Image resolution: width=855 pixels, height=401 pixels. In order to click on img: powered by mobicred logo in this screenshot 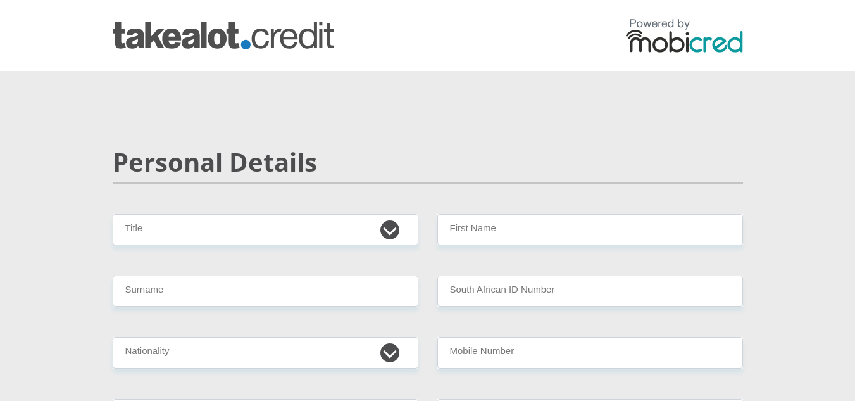, I will do `click(684, 35)`.